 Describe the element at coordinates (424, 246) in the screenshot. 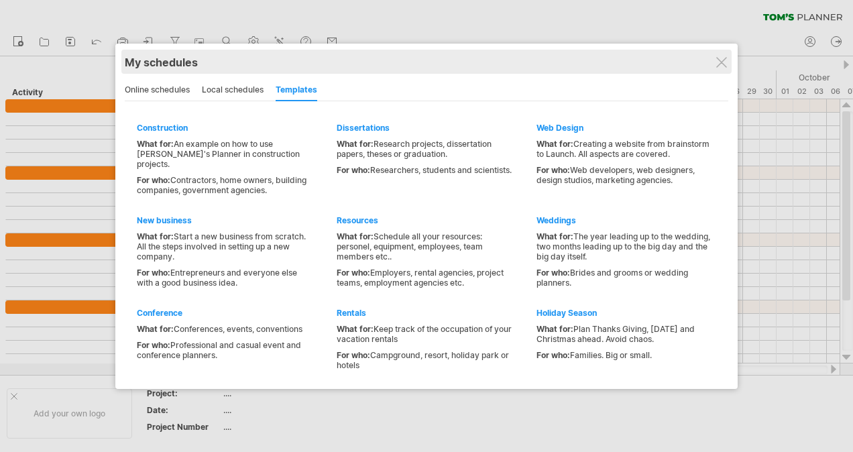

I see `div: Schedule all your resources: personel, equipment, employees, team members etc..` at that location.